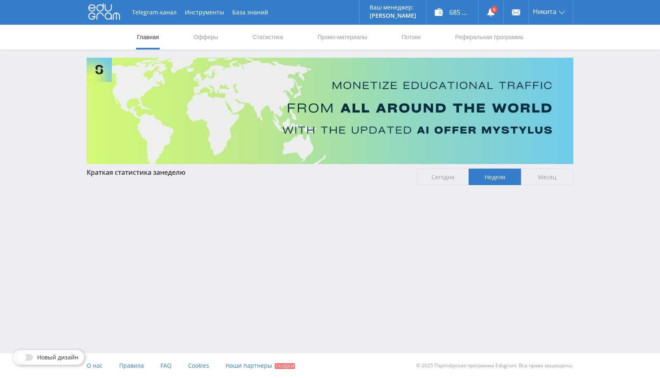 The height and width of the screenshot is (378, 660). Describe the element at coordinates (198, 366) in the screenshot. I see `span: Cookies` at that location.